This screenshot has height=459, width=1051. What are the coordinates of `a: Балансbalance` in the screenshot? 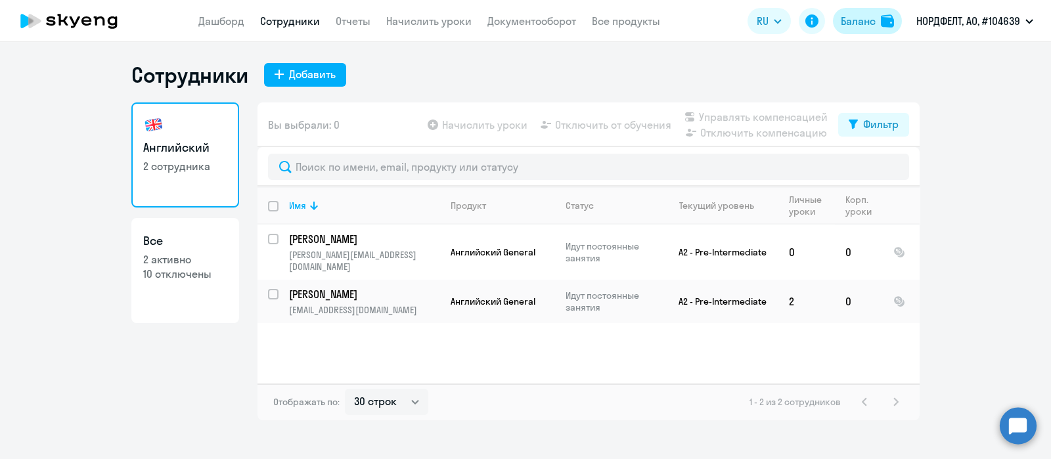 It's located at (867, 21).